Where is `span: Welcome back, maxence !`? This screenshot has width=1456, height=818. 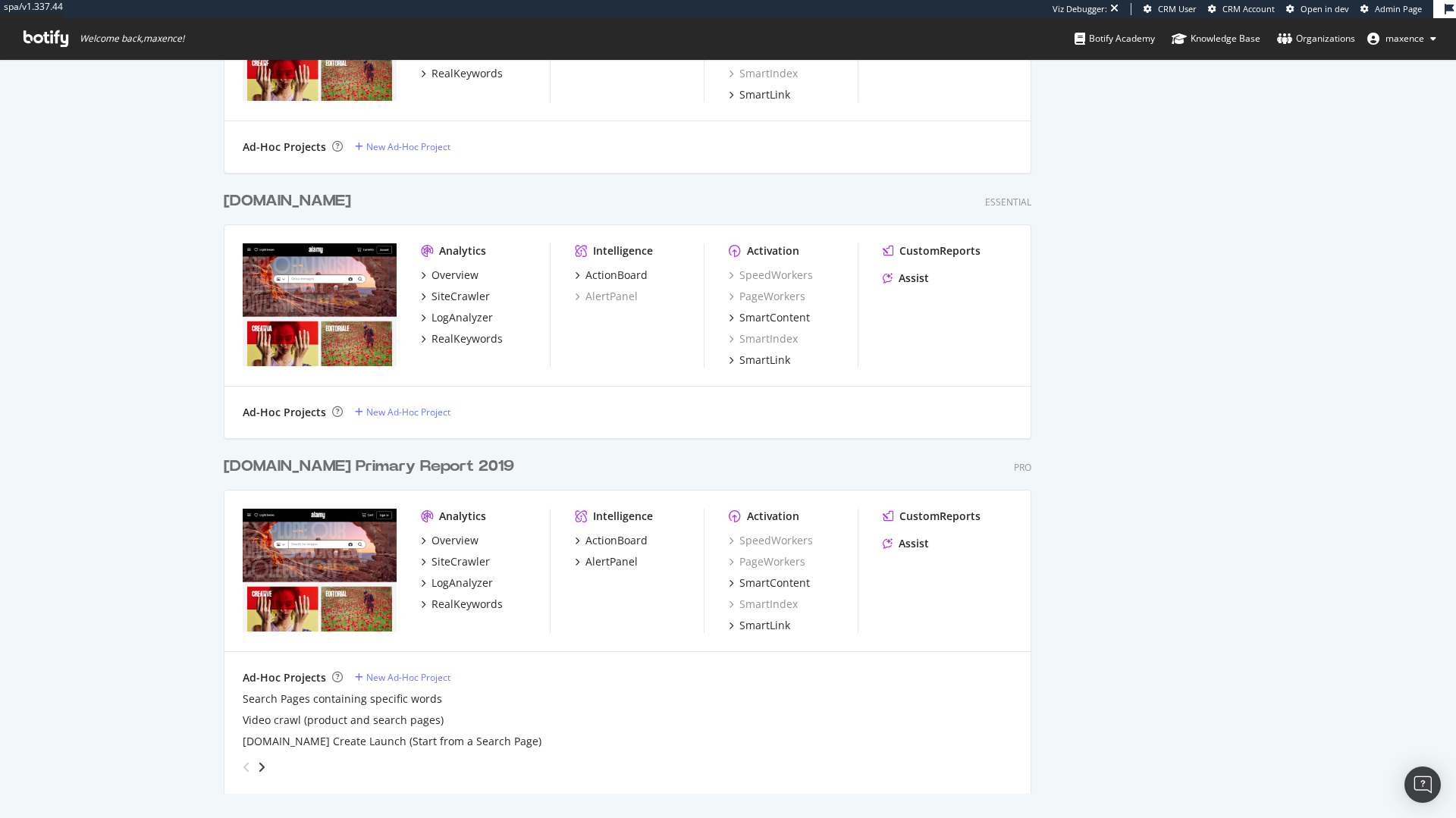 span: Welcome back, maxence ! is located at coordinates (132, 39).